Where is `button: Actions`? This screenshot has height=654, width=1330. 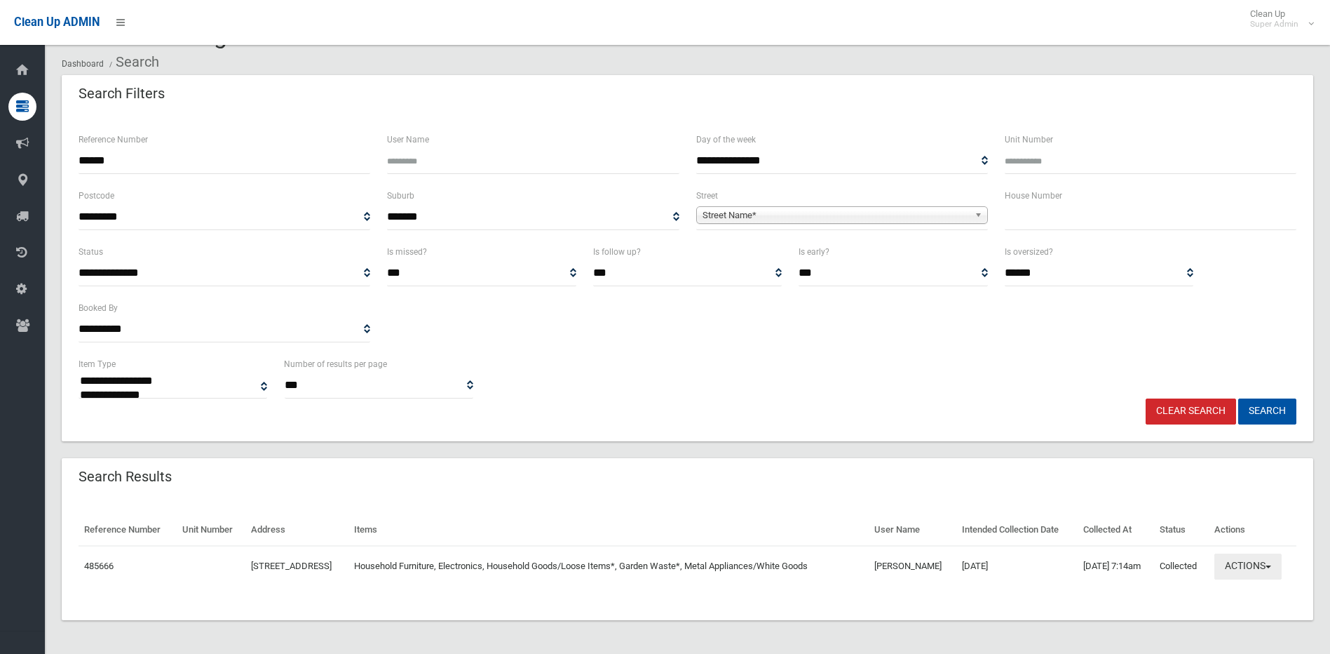
button: Actions is located at coordinates (1248, 566).